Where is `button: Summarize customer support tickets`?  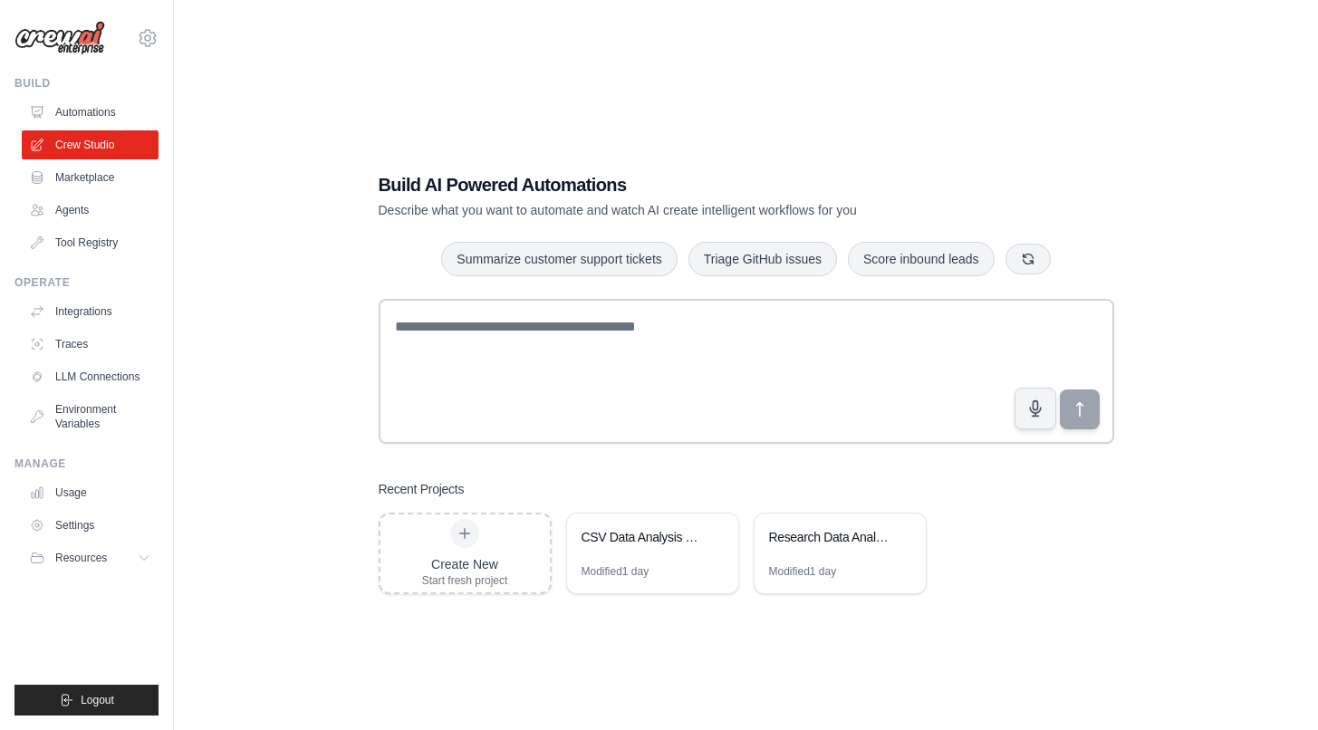
button: Summarize customer support tickets is located at coordinates (559, 259).